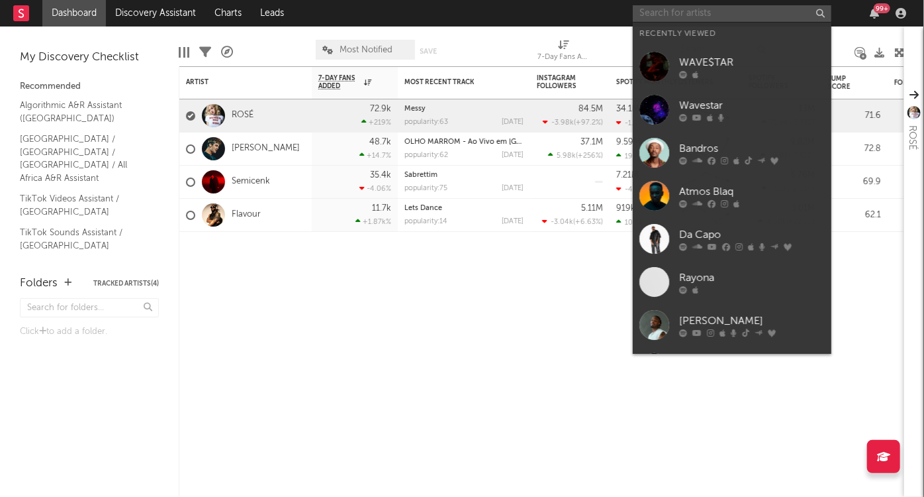  Describe the element at coordinates (242, 115) in the screenshot. I see `a: ROSÉ` at that location.